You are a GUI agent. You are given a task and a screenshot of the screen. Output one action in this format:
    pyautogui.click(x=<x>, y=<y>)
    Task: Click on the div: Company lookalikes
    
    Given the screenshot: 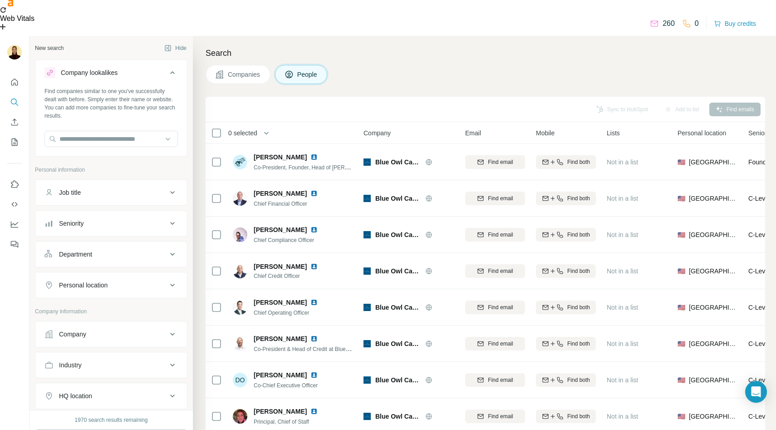 What is the action you would take?
    pyautogui.click(x=89, y=73)
    